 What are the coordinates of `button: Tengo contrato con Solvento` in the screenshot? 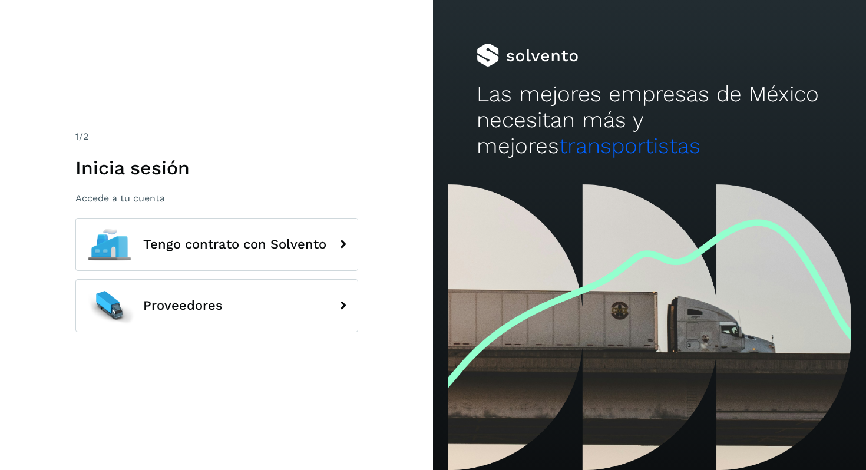 It's located at (217, 245).